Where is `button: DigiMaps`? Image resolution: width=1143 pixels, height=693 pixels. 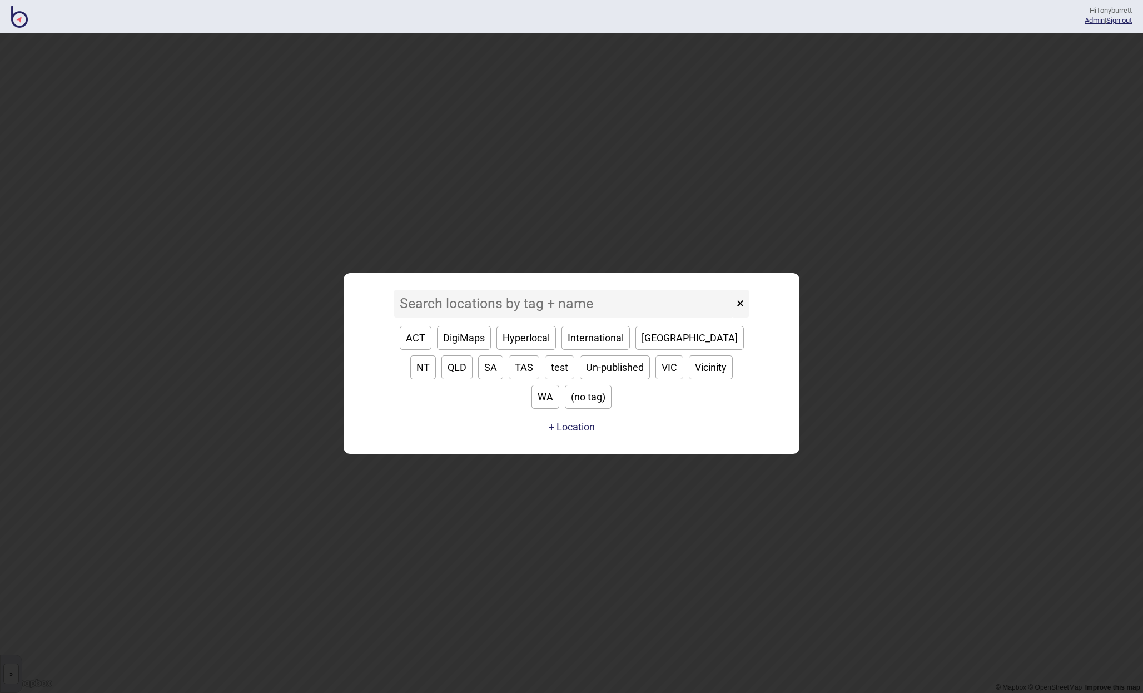 button: DigiMaps is located at coordinates (464, 337).